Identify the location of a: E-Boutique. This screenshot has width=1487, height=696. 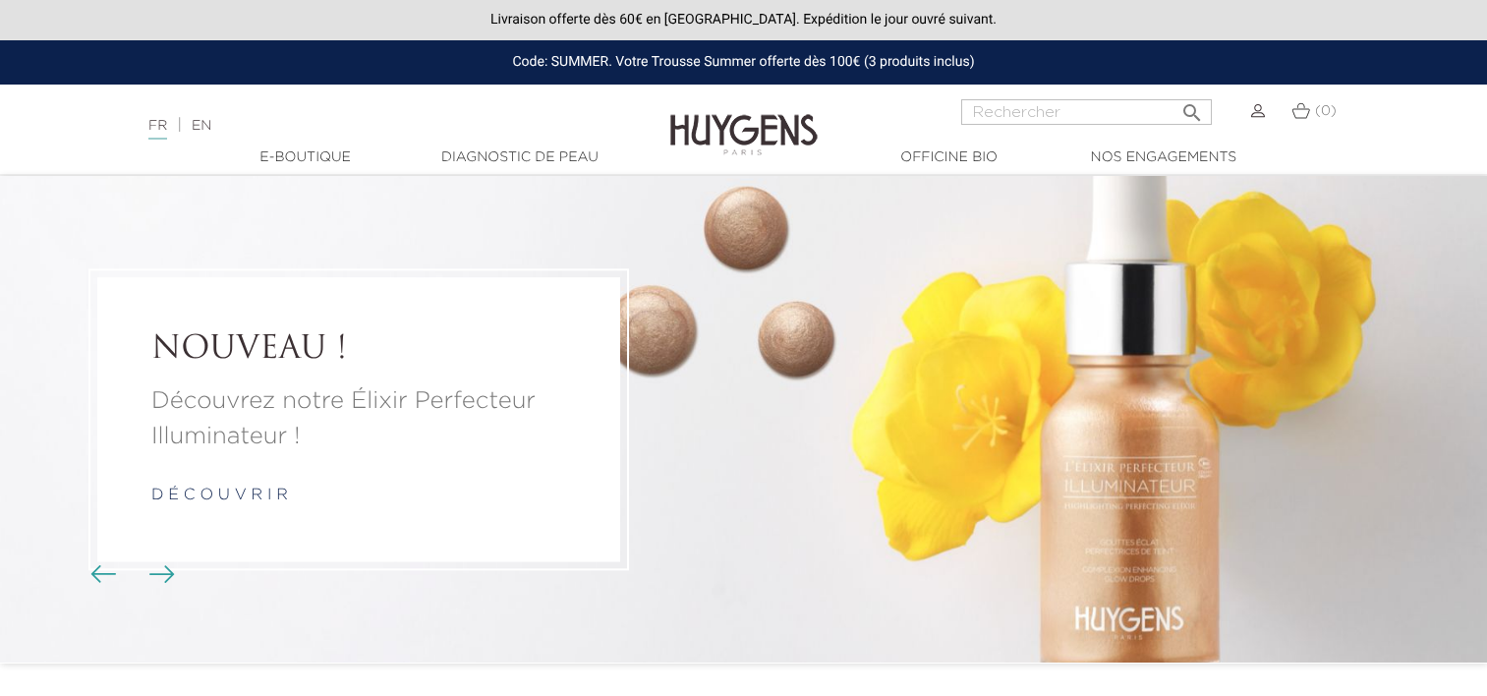
(306, 157).